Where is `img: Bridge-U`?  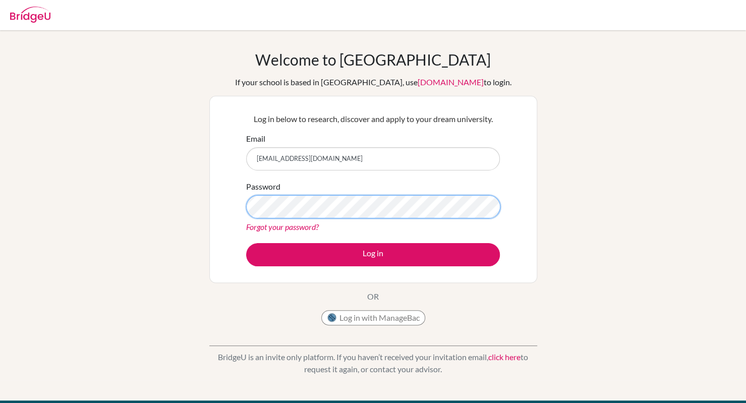
img: Bridge-U is located at coordinates (30, 15).